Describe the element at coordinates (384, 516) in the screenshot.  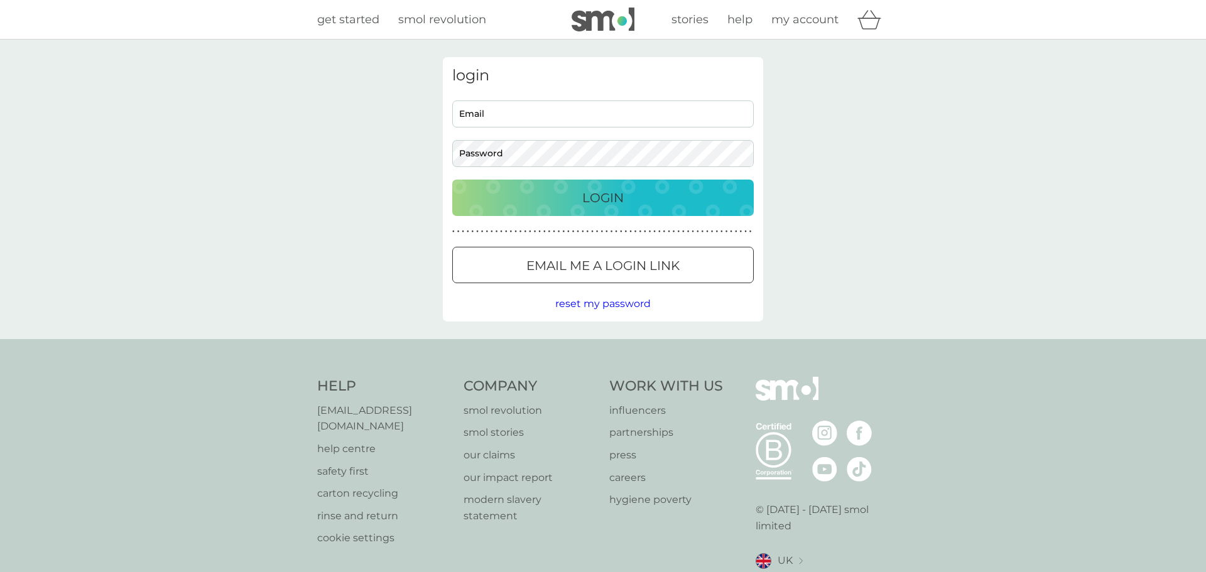
I see `p: rinse and return` at that location.